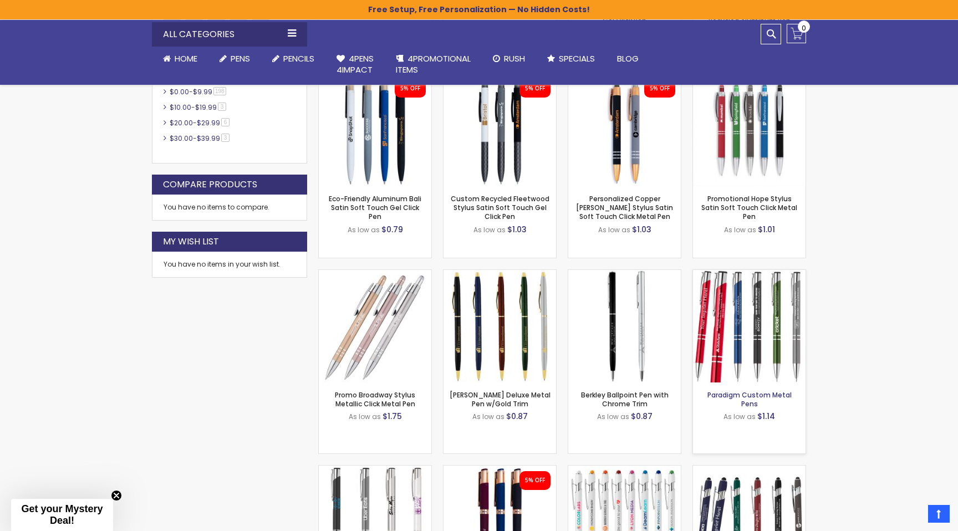 The image size is (958, 531). I want to click on a: Paradigm Plus Custom Metal Pens, so click(749, 274).